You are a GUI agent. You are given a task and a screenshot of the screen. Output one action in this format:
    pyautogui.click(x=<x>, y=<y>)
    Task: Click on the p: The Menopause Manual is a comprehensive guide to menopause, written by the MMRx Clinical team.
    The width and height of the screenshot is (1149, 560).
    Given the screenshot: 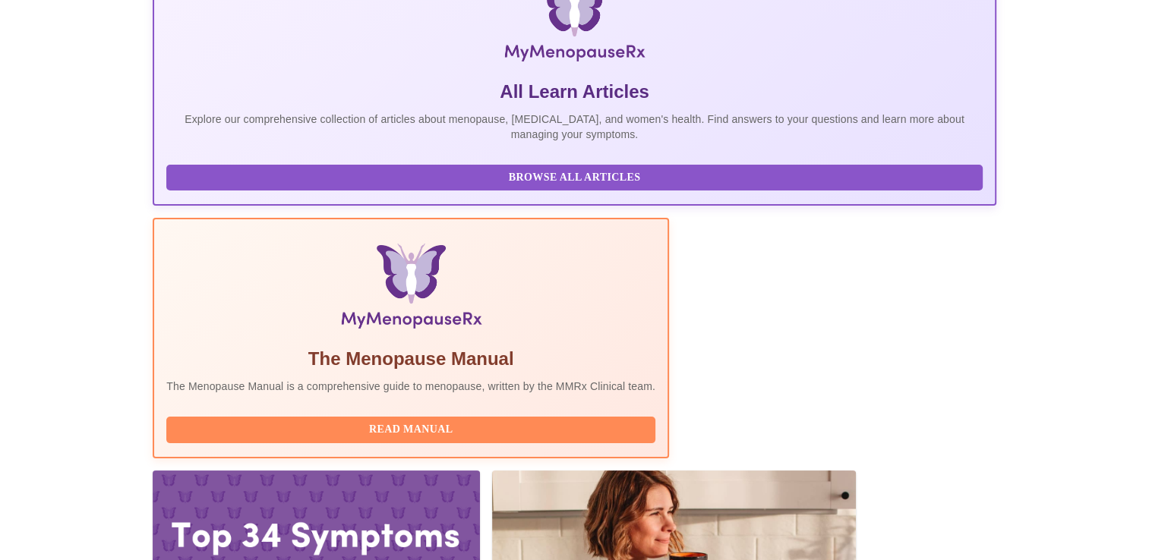 What is the action you would take?
    pyautogui.click(x=411, y=387)
    